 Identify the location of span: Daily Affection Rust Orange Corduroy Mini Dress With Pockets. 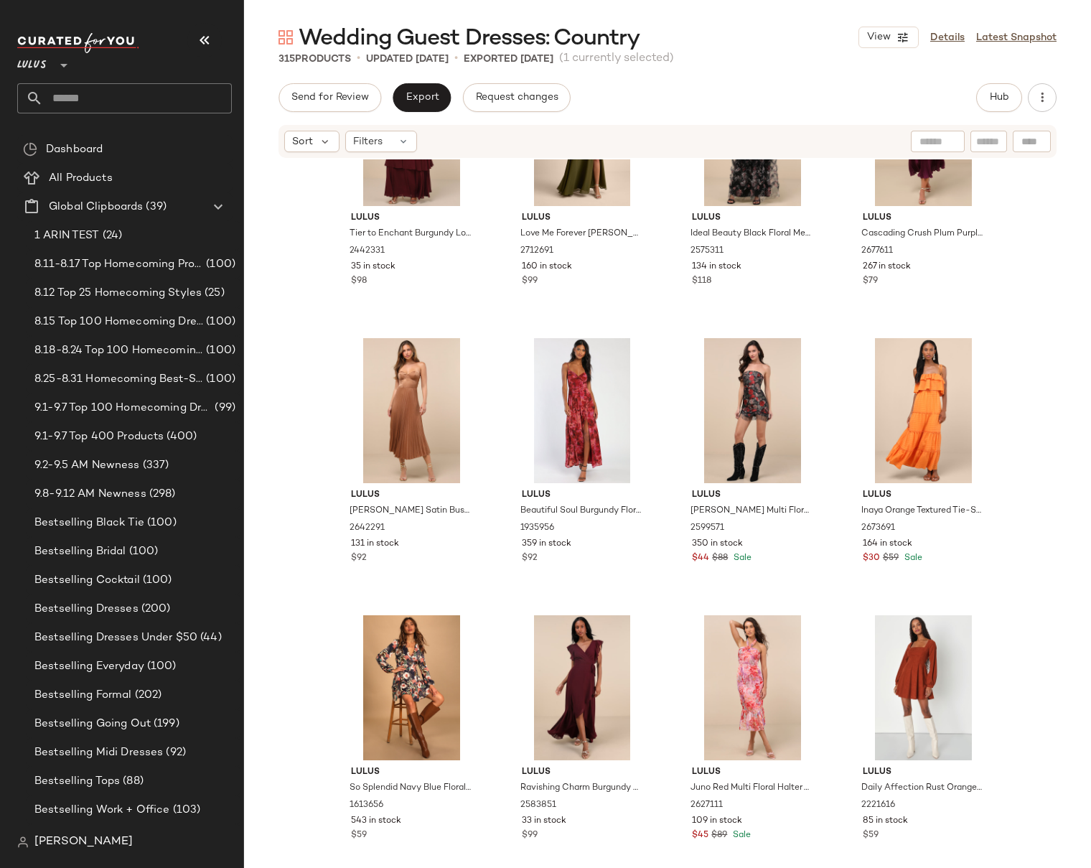
(921, 788).